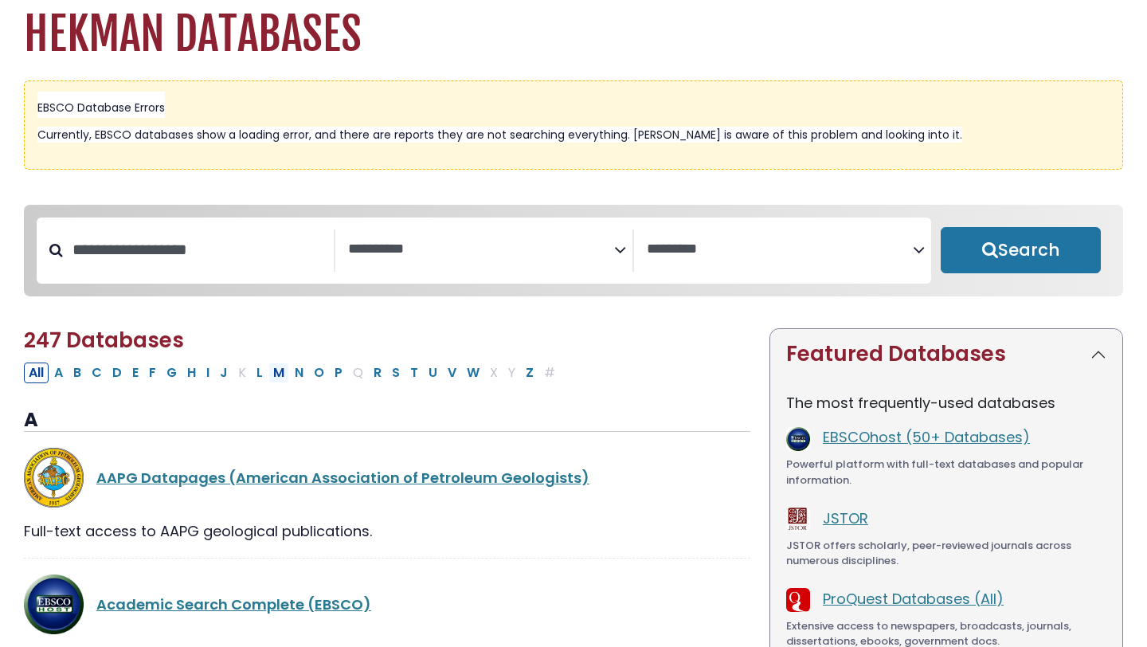 This screenshot has width=1147, height=647. What do you see at coordinates (574, 34) in the screenshot?
I see `h1: Hekman Databases` at bounding box center [574, 34].